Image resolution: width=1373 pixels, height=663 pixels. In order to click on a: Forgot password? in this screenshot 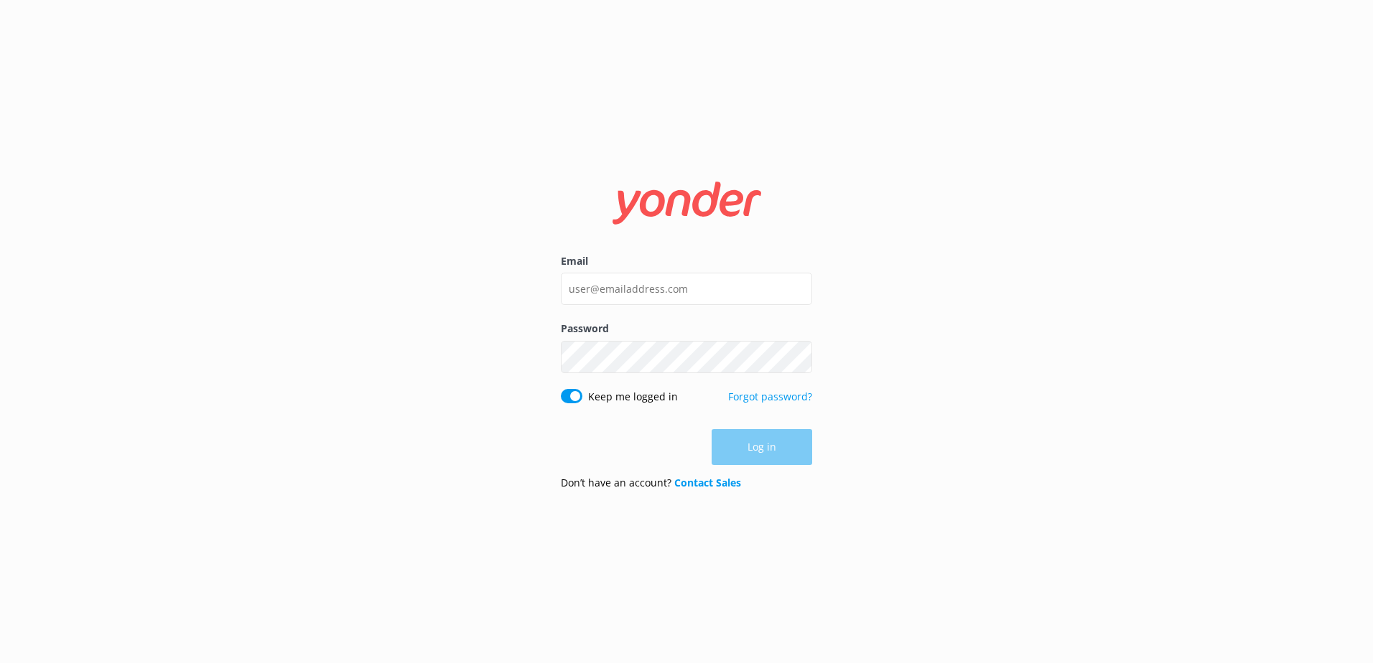, I will do `click(770, 396)`.